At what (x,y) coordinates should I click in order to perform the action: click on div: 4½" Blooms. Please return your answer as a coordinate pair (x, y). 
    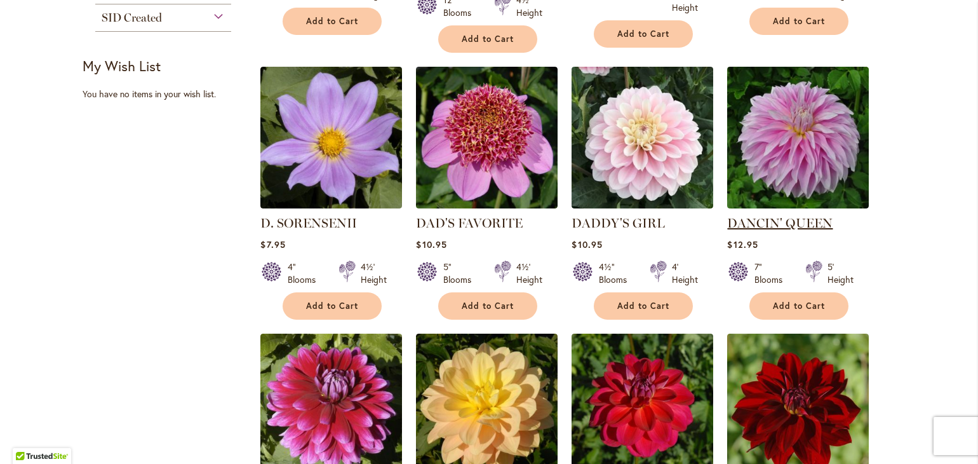
    Looking at the image, I should click on (617, 273).